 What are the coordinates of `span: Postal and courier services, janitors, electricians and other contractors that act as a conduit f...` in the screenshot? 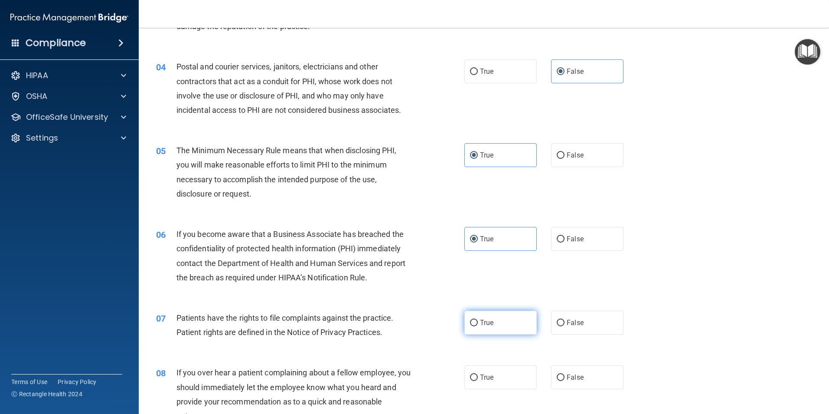 It's located at (289, 88).